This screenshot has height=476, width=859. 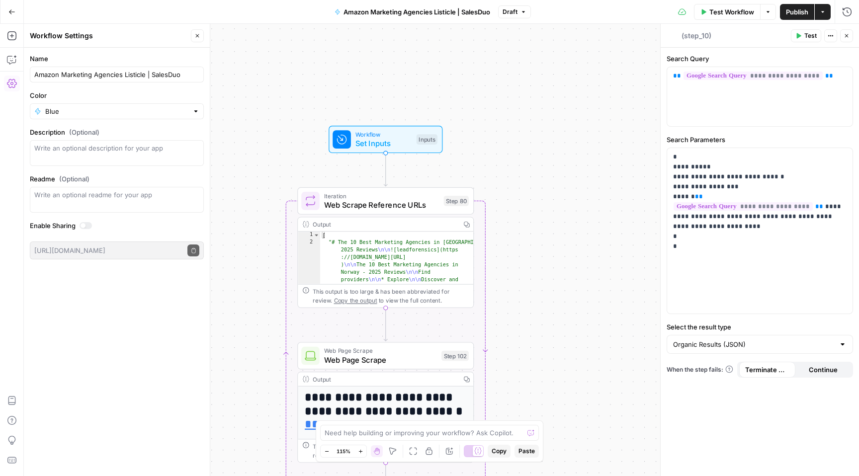 What do you see at coordinates (759, 327) in the screenshot?
I see `label: Select the result type` at bounding box center [759, 327].